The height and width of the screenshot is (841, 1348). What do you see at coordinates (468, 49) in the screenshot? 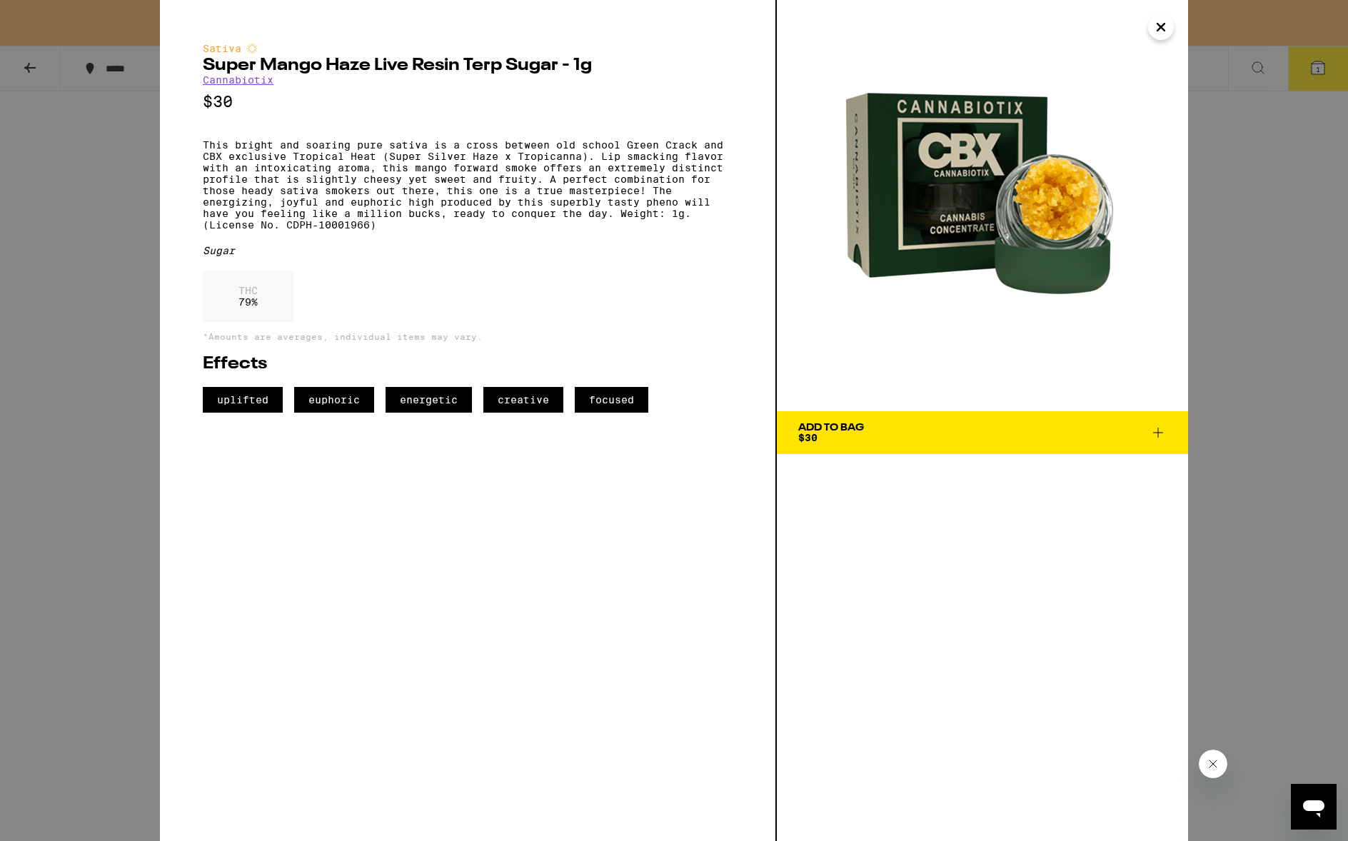
I see `div: Sativa` at bounding box center [468, 49].